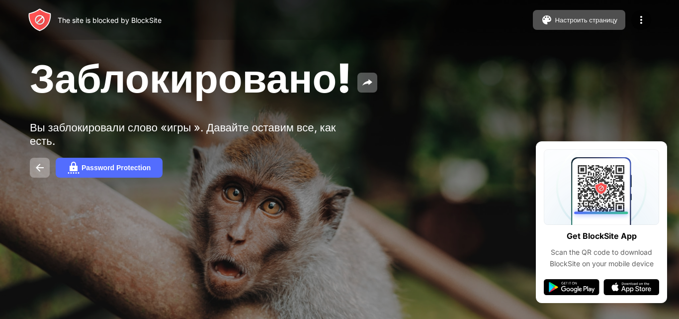 Image resolution: width=679 pixels, height=319 pixels. Describe the element at coordinates (109, 20) in the screenshot. I see `div: The site is blocked by BlockSite` at that location.